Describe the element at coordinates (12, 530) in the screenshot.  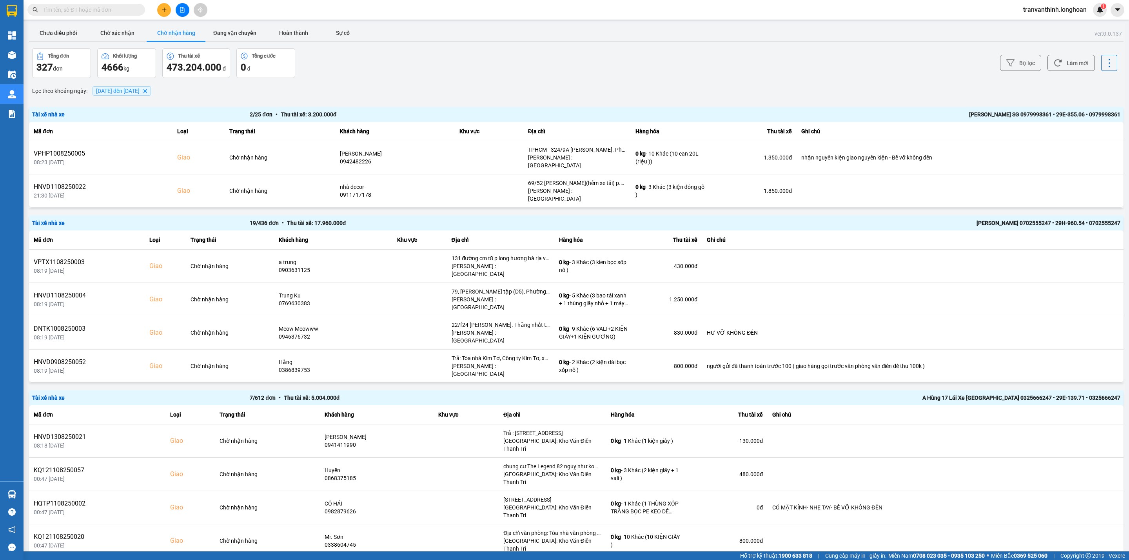
I see `span: notification` at that location.